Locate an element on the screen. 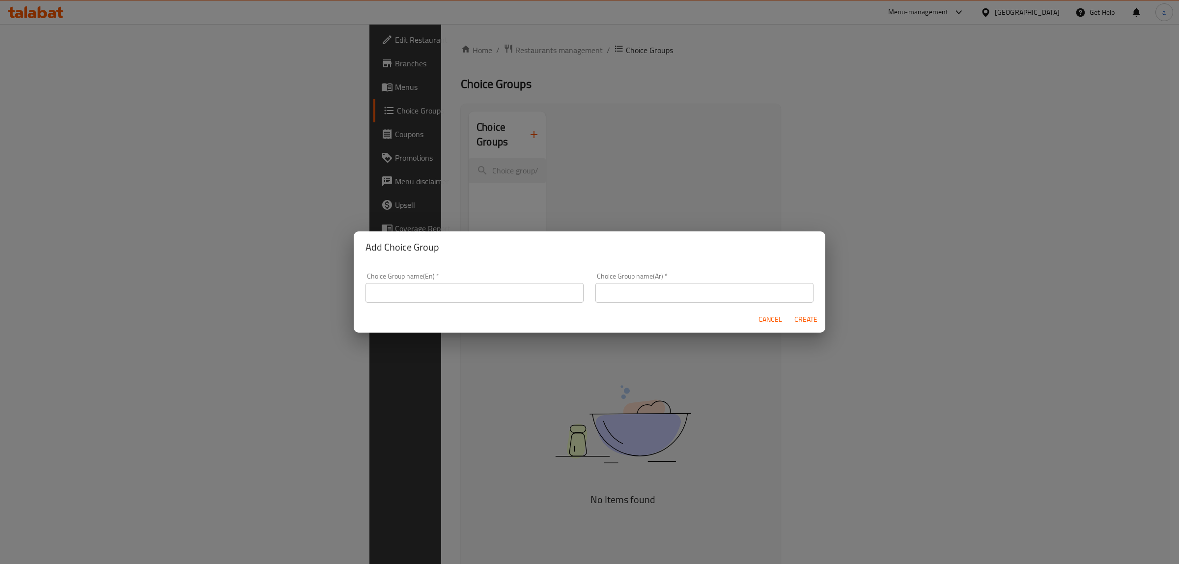 This screenshot has width=1179, height=564. span: Cancel is located at coordinates (770, 319).